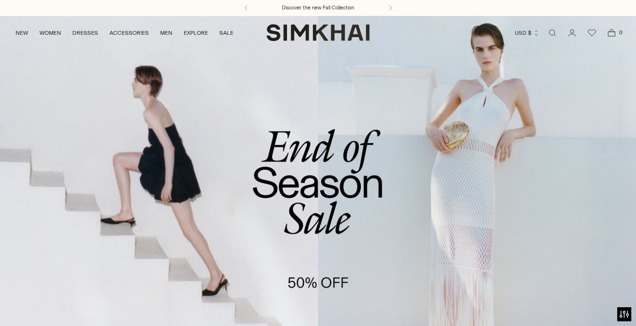  I want to click on a: Open search modal, so click(552, 33).